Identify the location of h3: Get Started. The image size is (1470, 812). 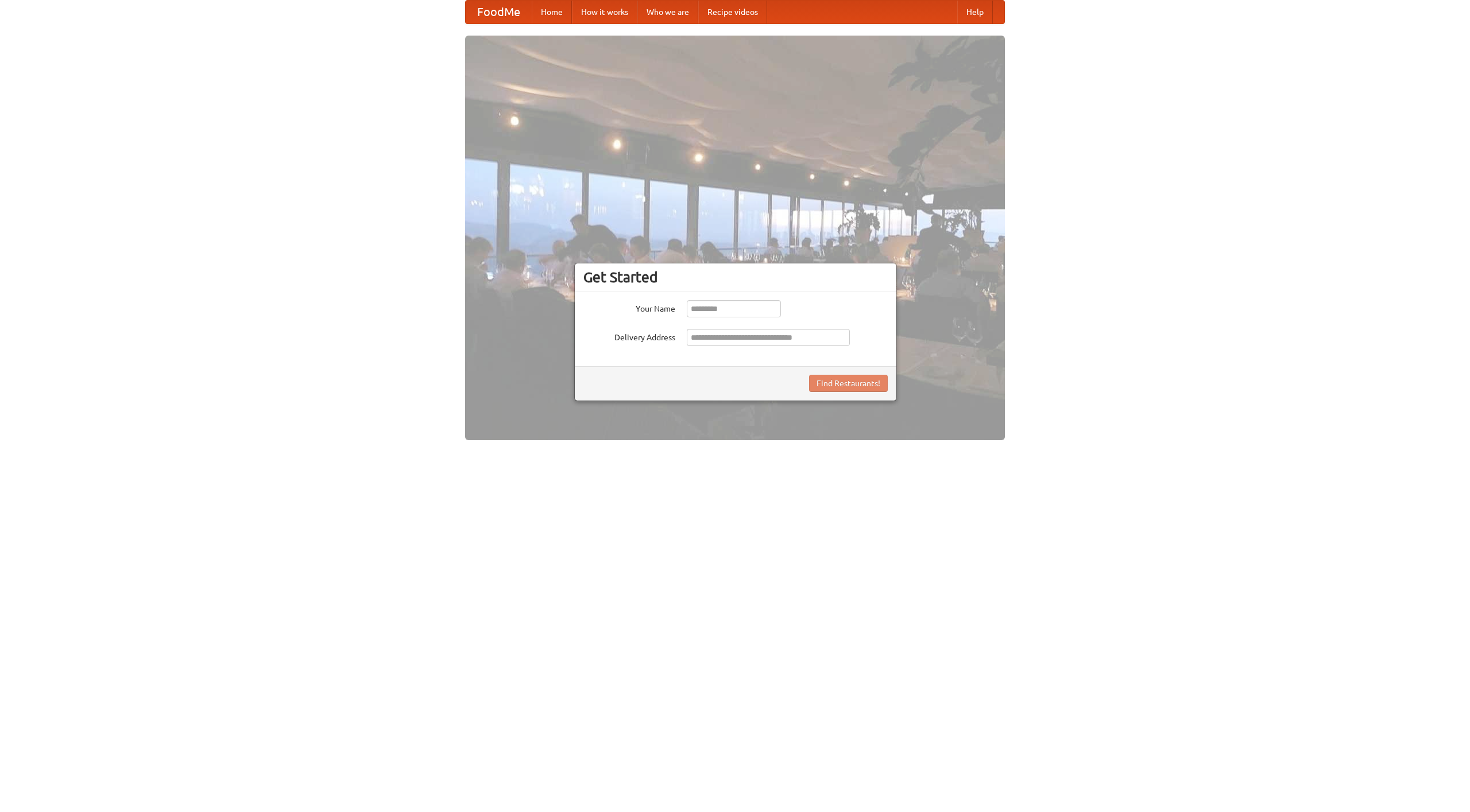
(736, 277).